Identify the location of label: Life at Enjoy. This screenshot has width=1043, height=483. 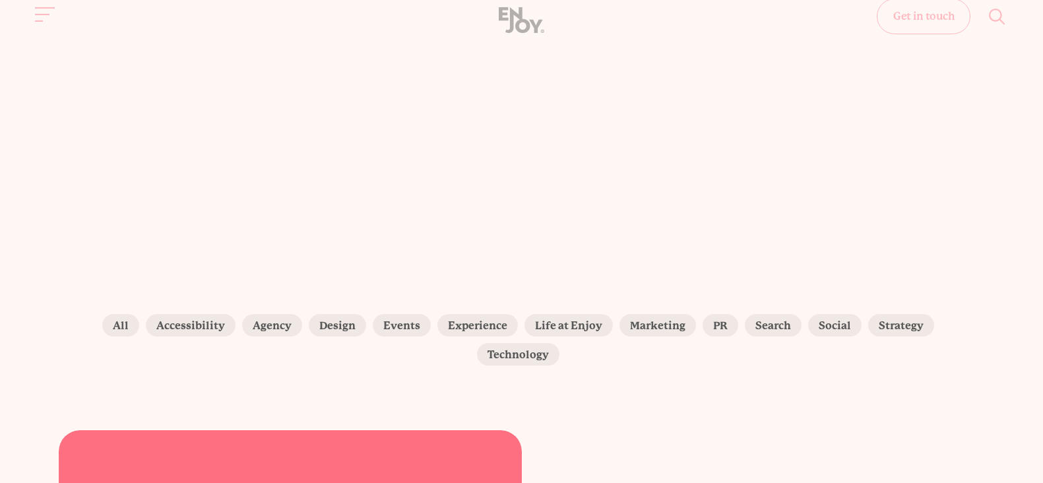
(568, 325).